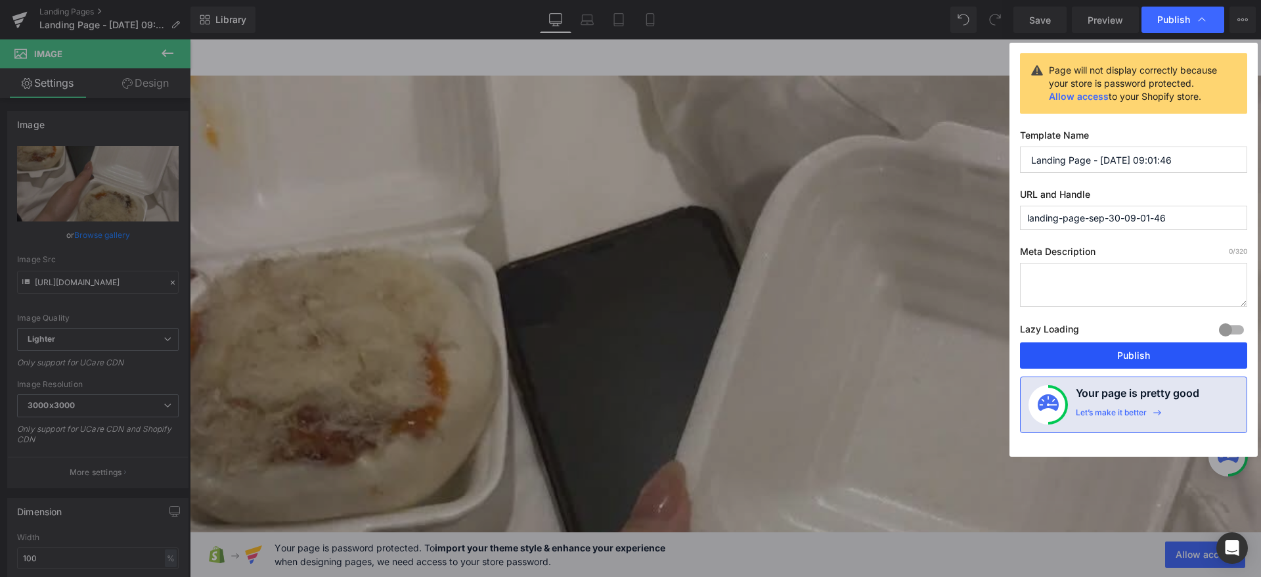 The width and height of the screenshot is (1261, 577). I want to click on a: Allow access, so click(1079, 96).